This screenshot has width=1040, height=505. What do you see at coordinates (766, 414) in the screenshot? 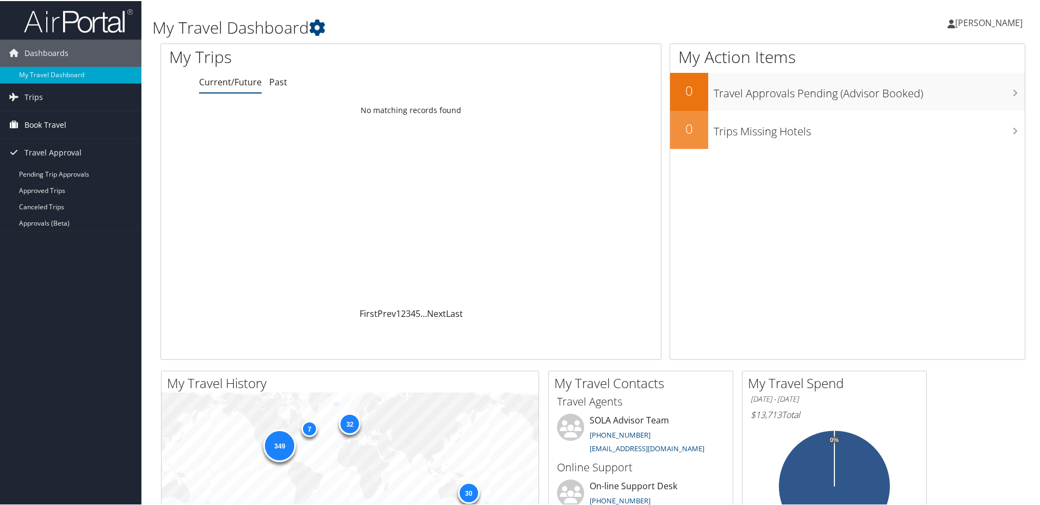
I see `span: $13,713` at bounding box center [766, 414].